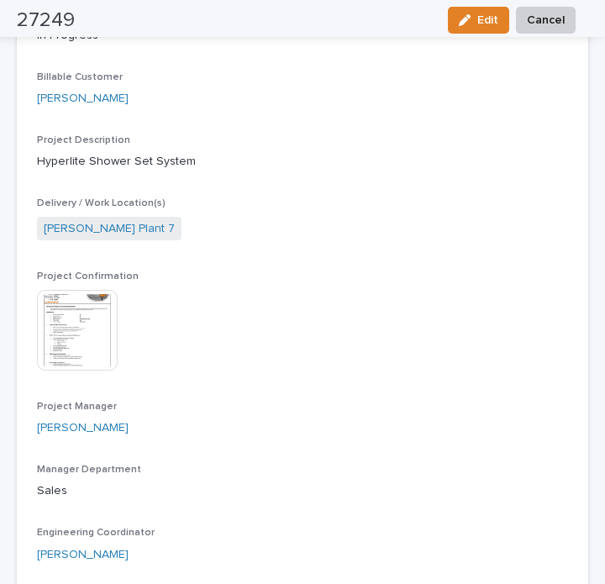  I want to click on button: Edit, so click(478, 20).